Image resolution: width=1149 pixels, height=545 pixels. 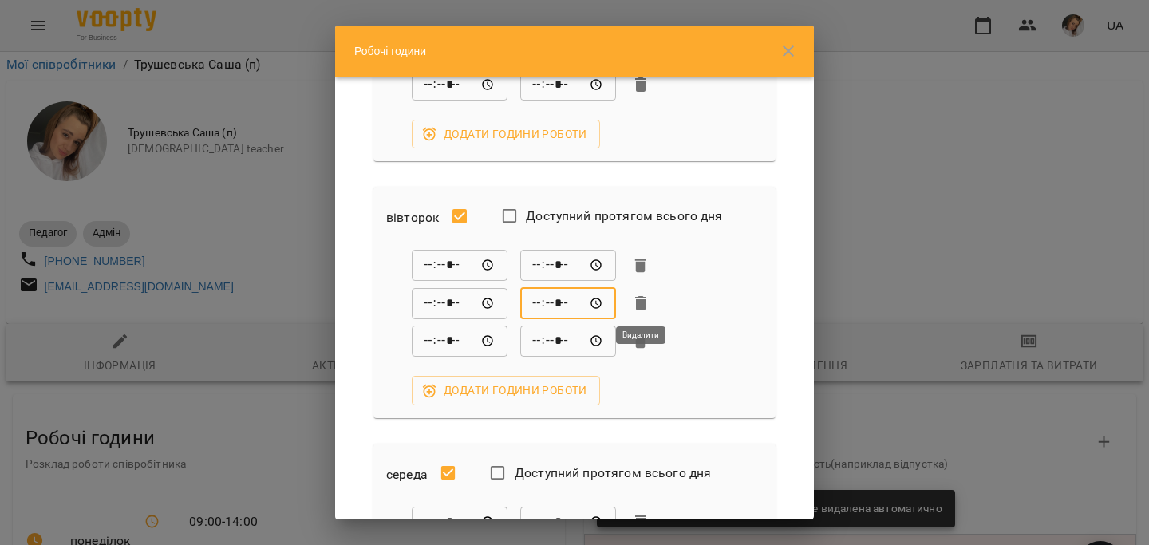 What do you see at coordinates (575, 51) in the screenshot?
I see `div: Робочі години` at bounding box center [575, 51].